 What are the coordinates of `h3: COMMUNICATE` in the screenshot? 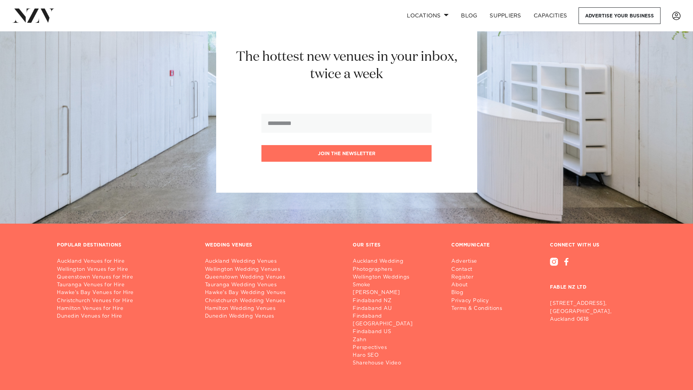 It's located at (470, 245).